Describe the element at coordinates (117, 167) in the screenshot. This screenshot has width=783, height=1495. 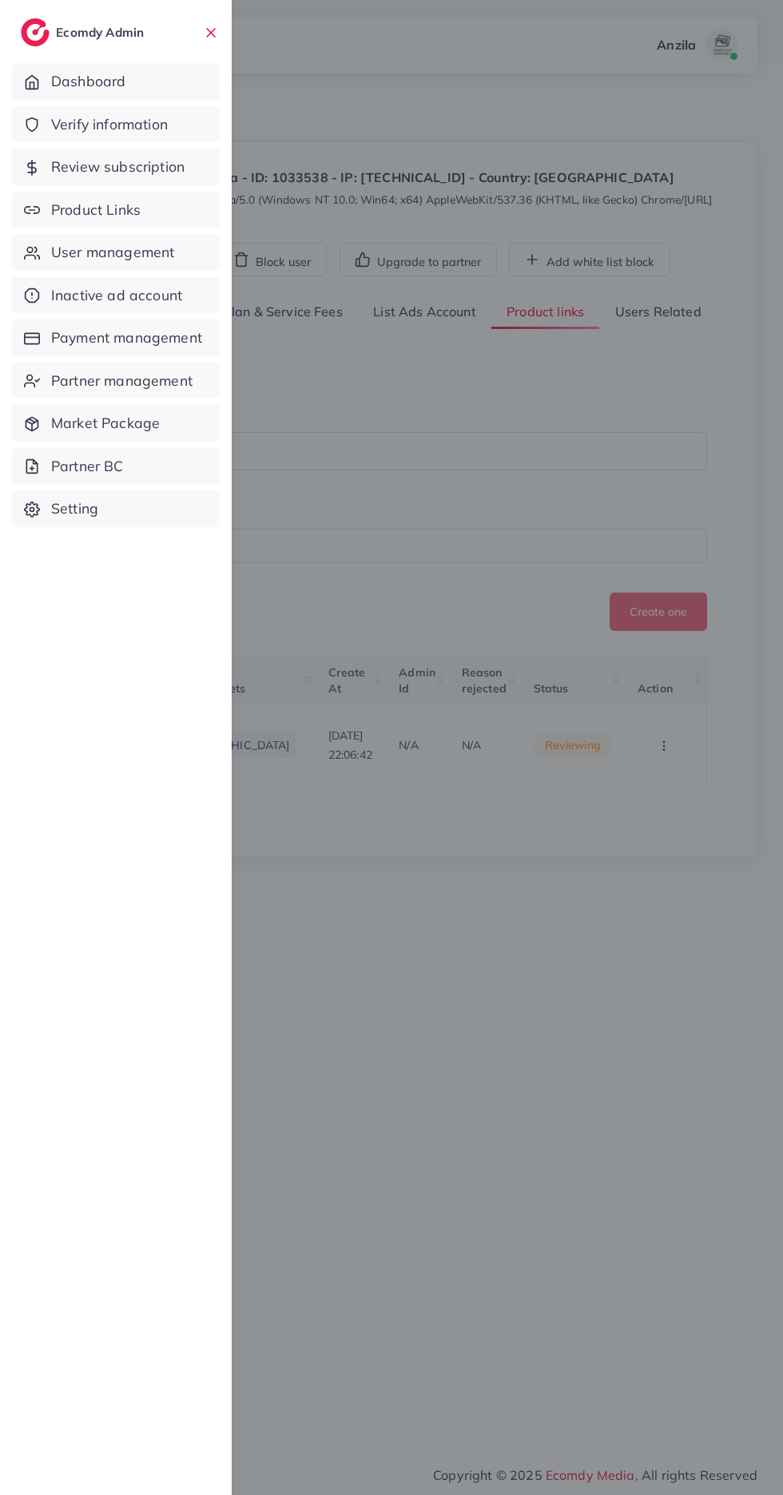
I see `span: Review subscription` at that location.